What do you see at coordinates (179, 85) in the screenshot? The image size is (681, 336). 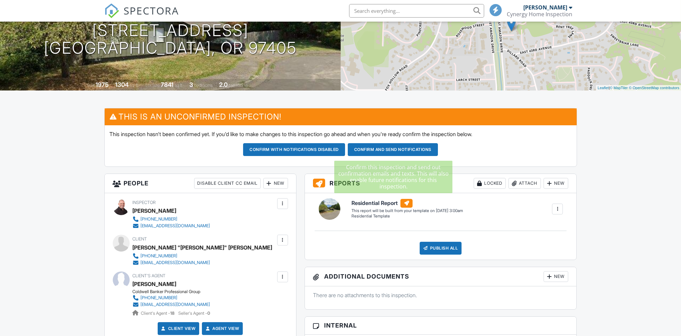 I see `span: sq.ft.` at bounding box center [179, 85].